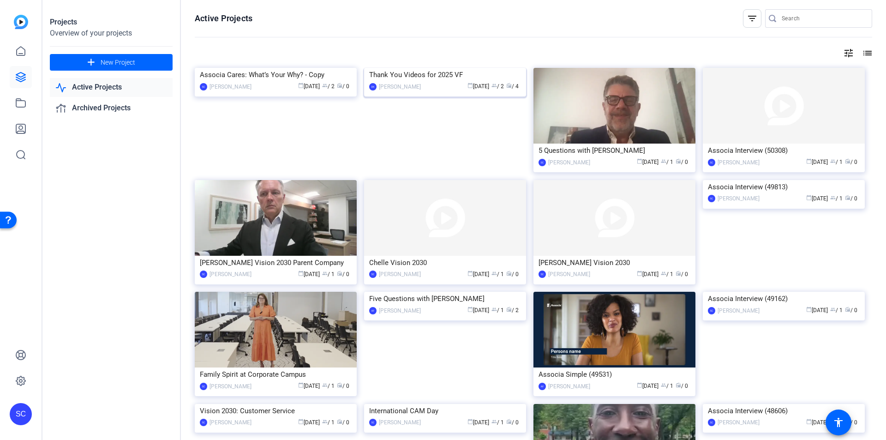 The width and height of the screenshot is (886, 440). What do you see at coordinates (276, 374) in the screenshot?
I see `div: Family Spirit at Corporate Campus` at bounding box center [276, 374].